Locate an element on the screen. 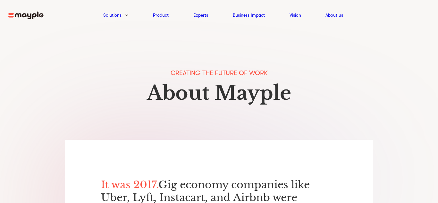  img: mayple-logo is located at coordinates (26, 15).